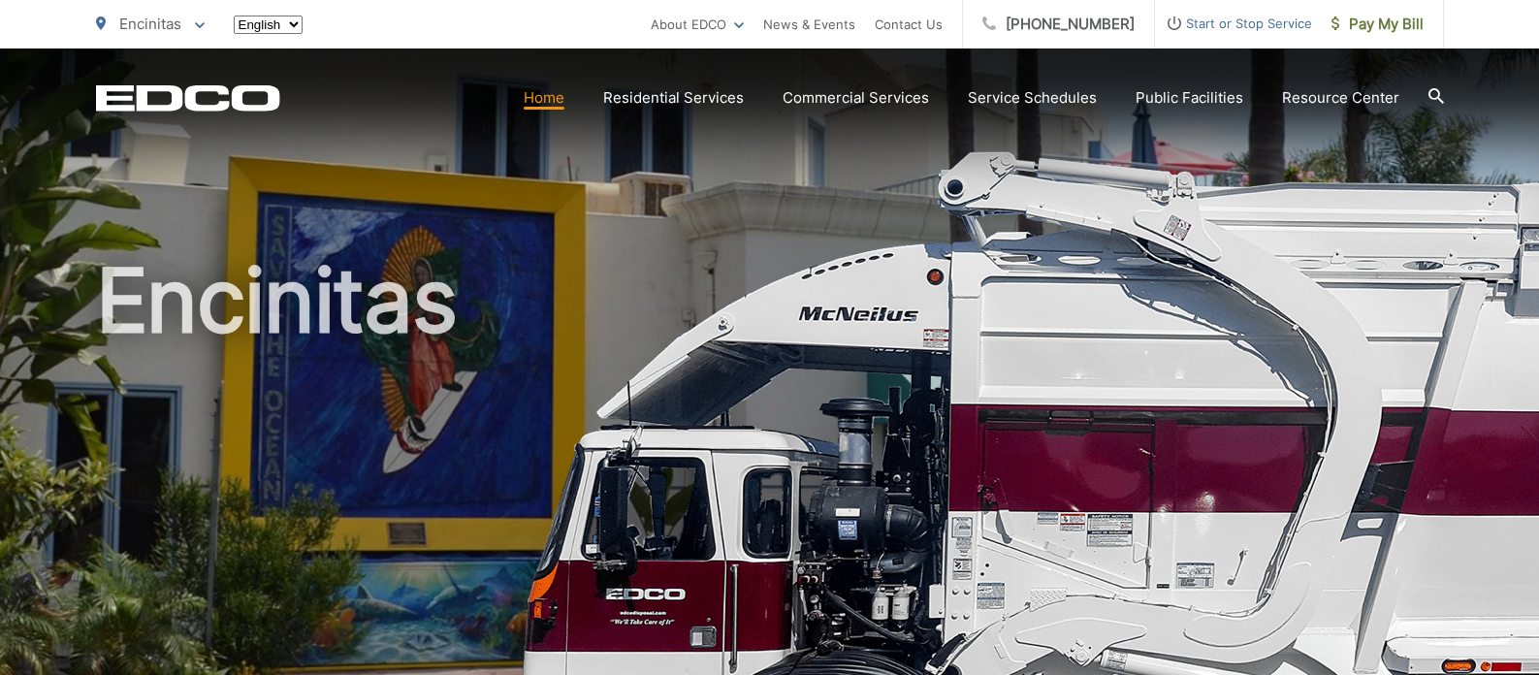  What do you see at coordinates (809, 24) in the screenshot?
I see `a: News & Events` at bounding box center [809, 24].